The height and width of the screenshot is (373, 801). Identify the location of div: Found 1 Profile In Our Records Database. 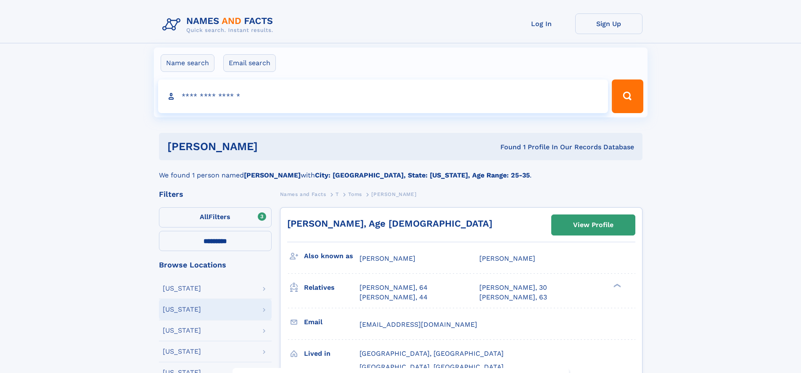
(507, 147).